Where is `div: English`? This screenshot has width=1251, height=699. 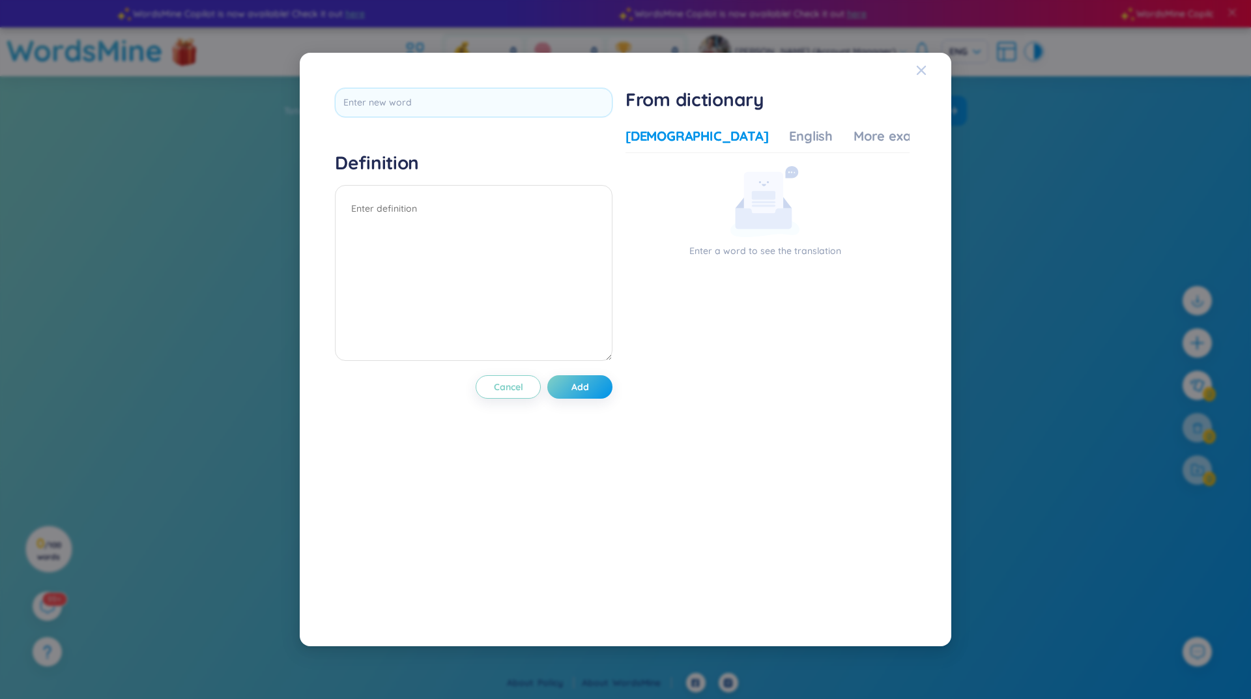 div: English is located at coordinates (810, 136).